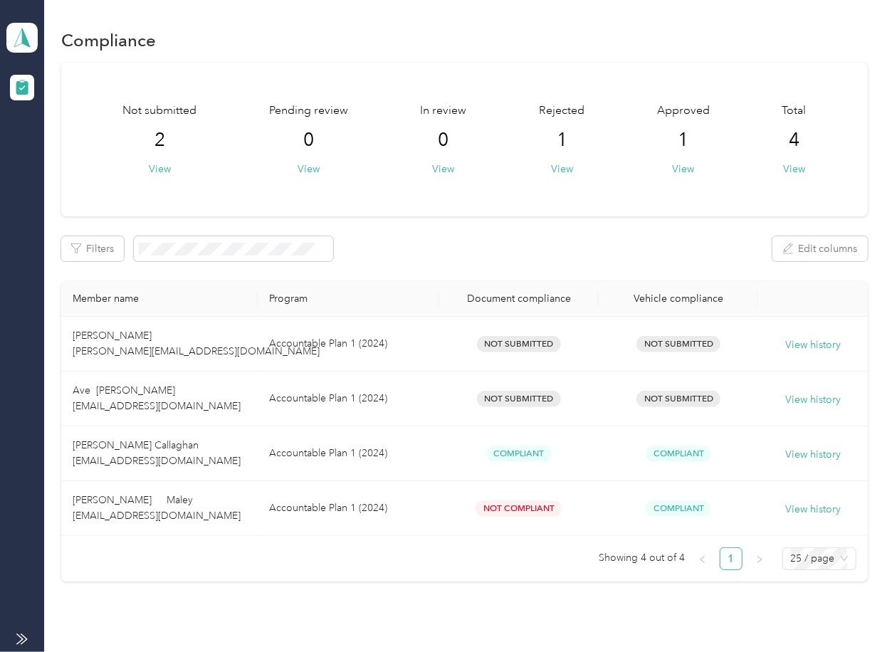 The image size is (892, 652). I want to click on li: 1, so click(731, 559).